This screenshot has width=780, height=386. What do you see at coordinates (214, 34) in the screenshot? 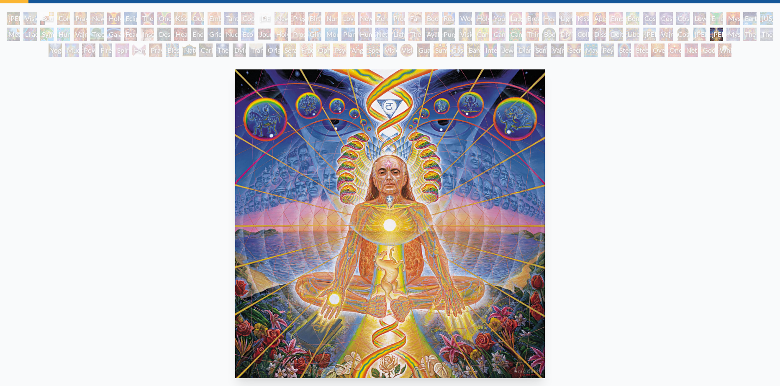
I see `div: Grieving` at bounding box center [214, 34].